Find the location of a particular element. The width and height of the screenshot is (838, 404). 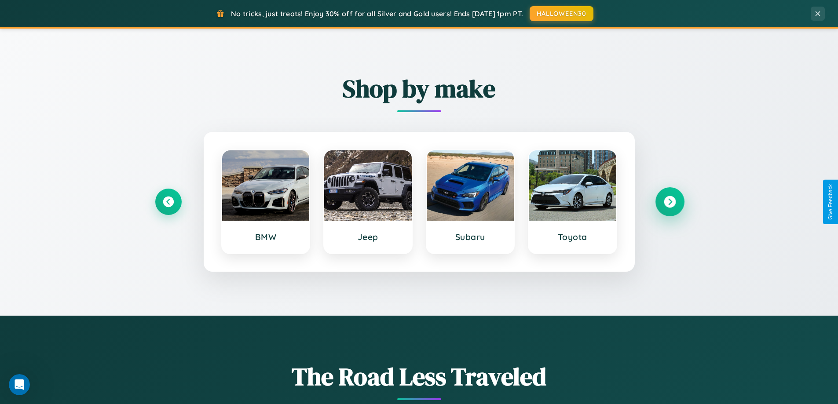

h3: Toyota is located at coordinates (572, 237).